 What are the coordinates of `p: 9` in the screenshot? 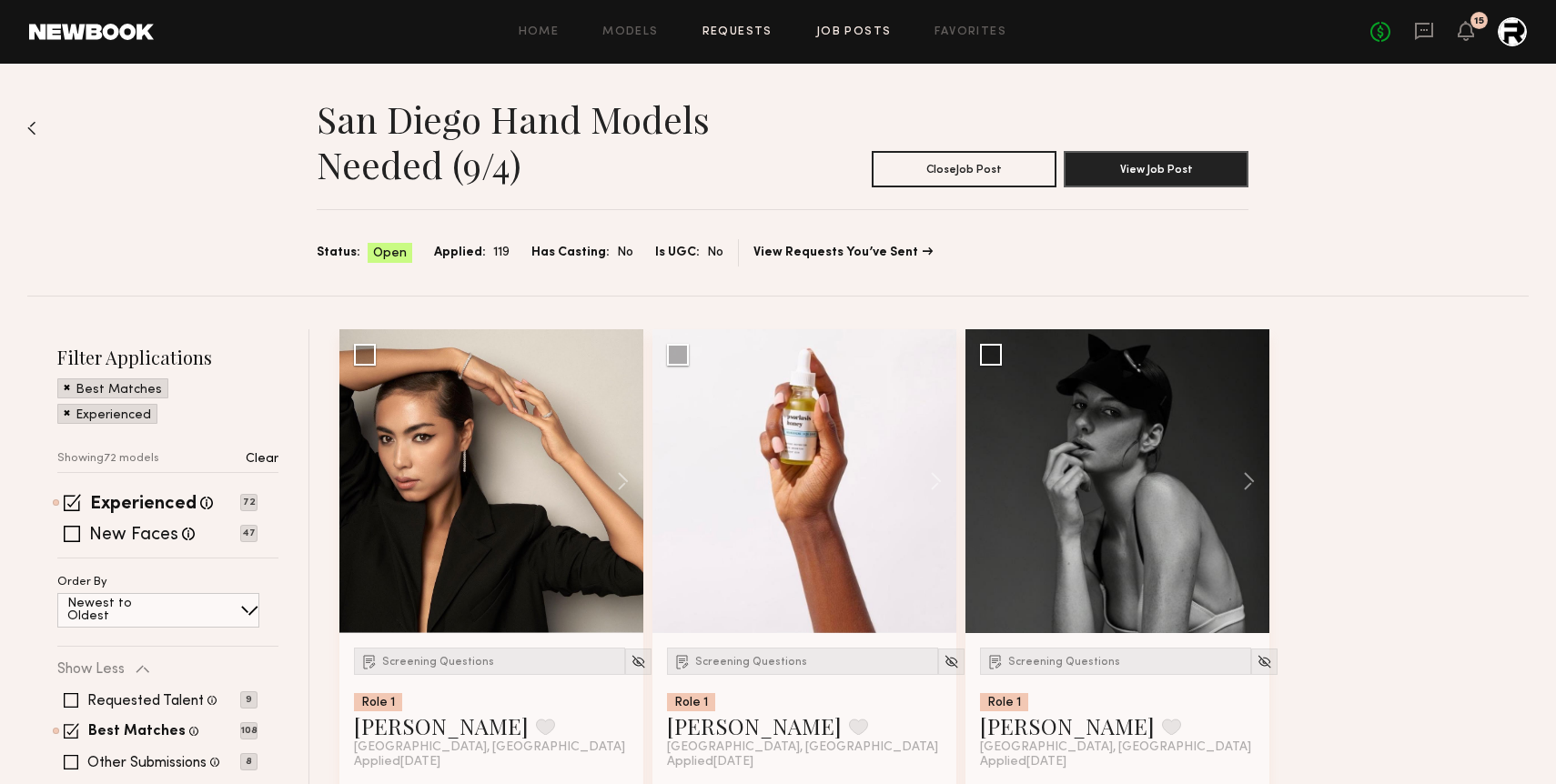 It's located at (248, 699).